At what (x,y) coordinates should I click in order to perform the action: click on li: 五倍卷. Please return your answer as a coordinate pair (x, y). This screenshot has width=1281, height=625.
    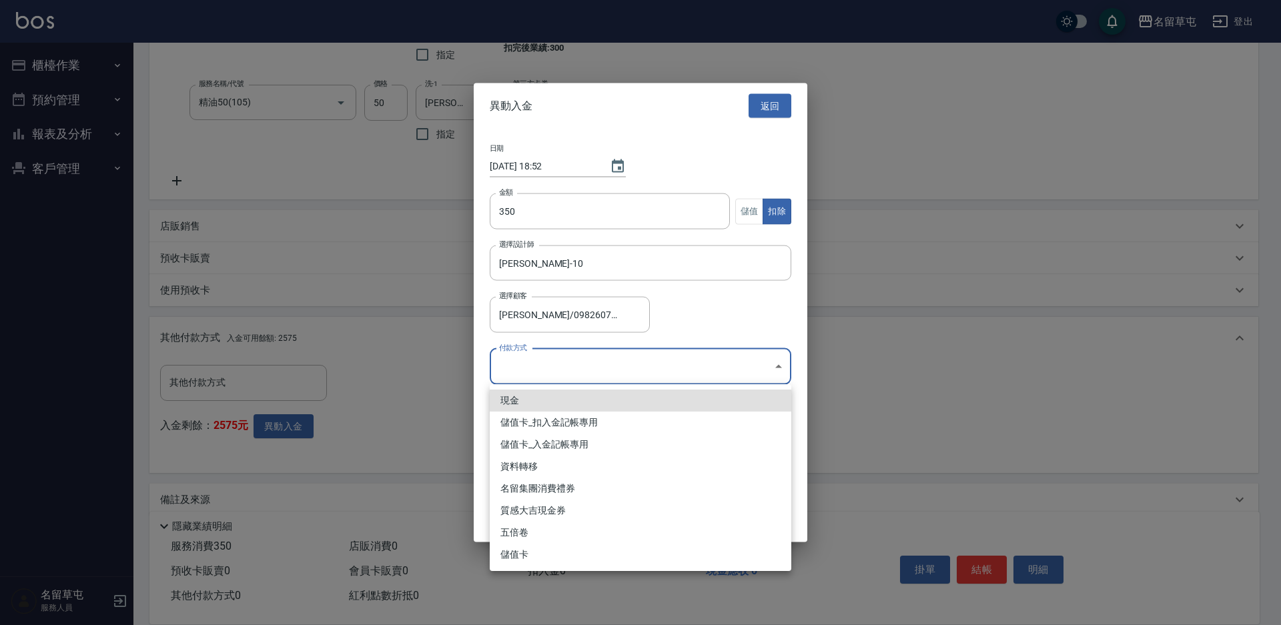
    Looking at the image, I should click on (641, 533).